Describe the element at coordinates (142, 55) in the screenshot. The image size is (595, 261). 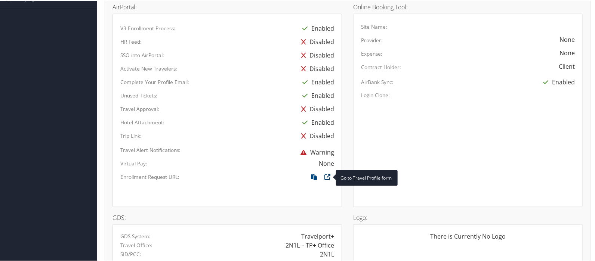
I see `label: SSO into AirPortal:` at that location.